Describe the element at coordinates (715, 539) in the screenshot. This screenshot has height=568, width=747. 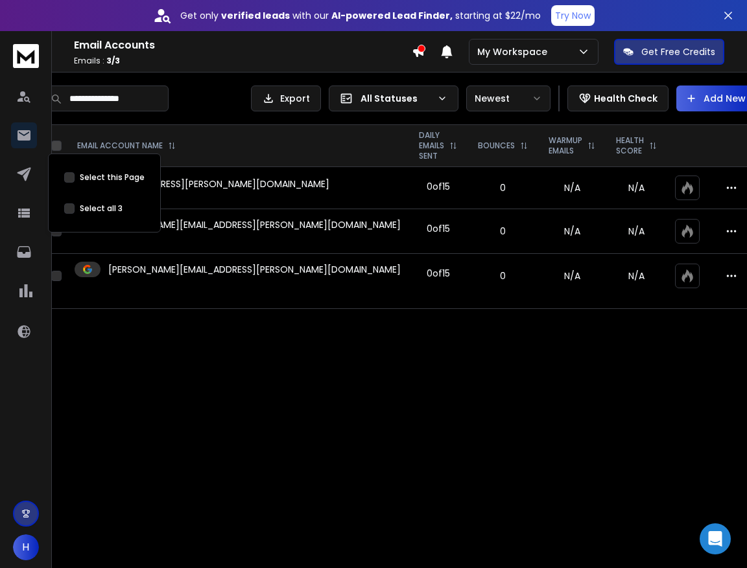
I see `div: Open Intercom Messenger` at that location.